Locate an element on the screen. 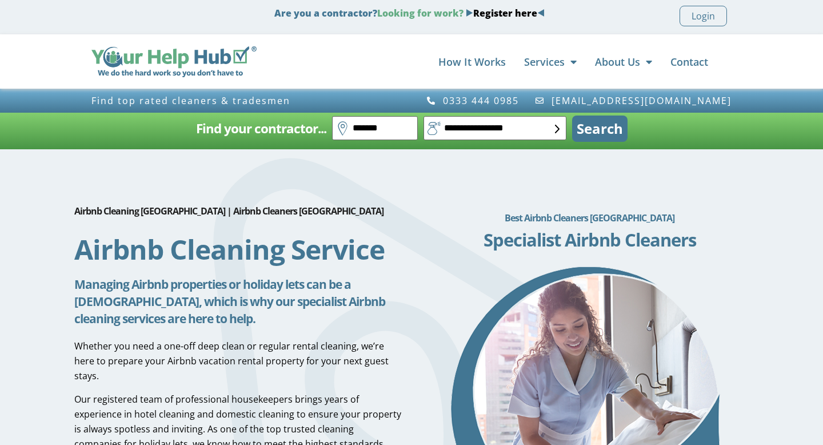  strong: Are you a contractor? is located at coordinates (409, 13).